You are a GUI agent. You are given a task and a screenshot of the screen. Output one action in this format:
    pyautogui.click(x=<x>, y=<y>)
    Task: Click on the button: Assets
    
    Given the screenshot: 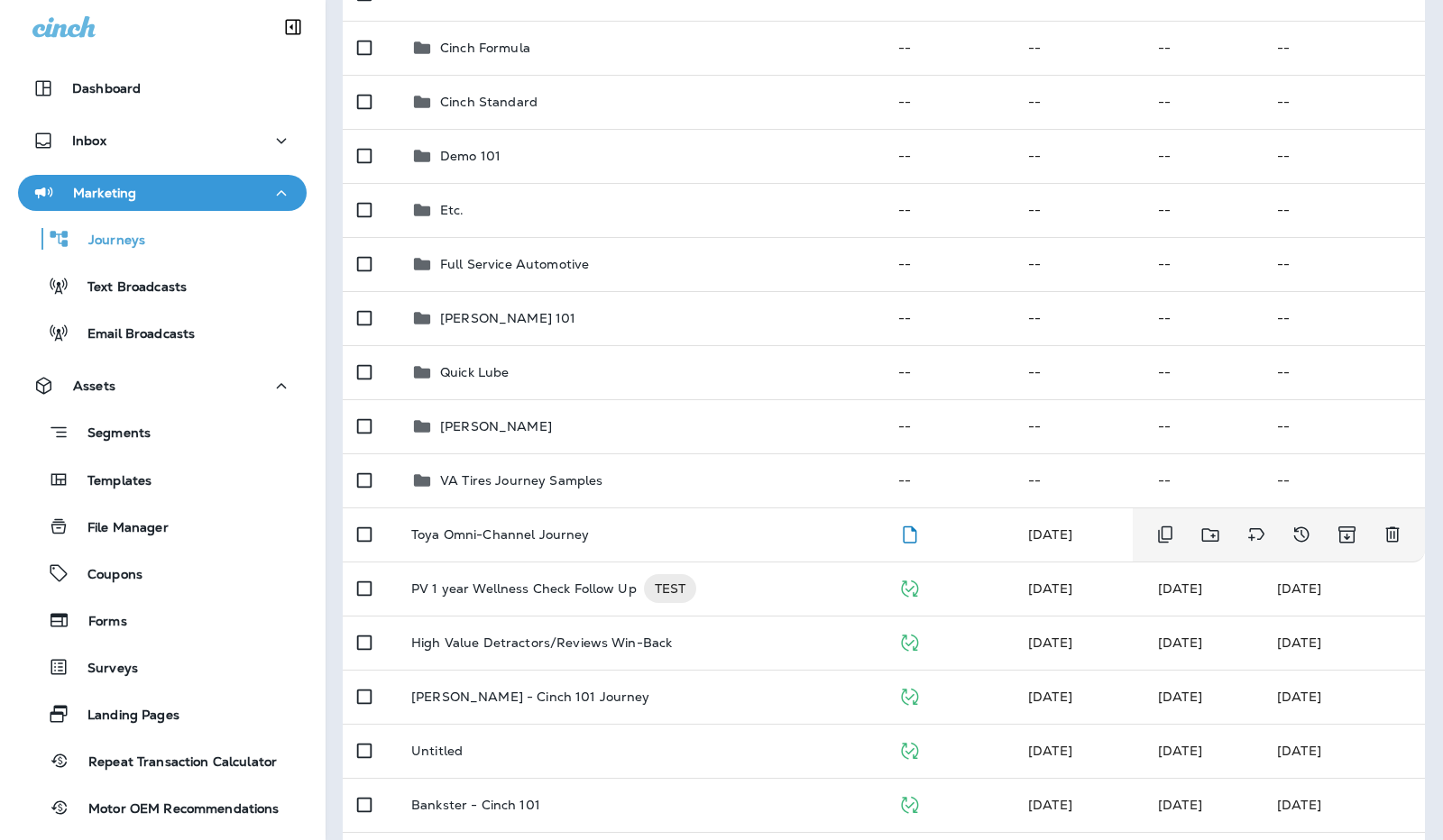 What is the action you would take?
    pyautogui.click(x=162, y=386)
    